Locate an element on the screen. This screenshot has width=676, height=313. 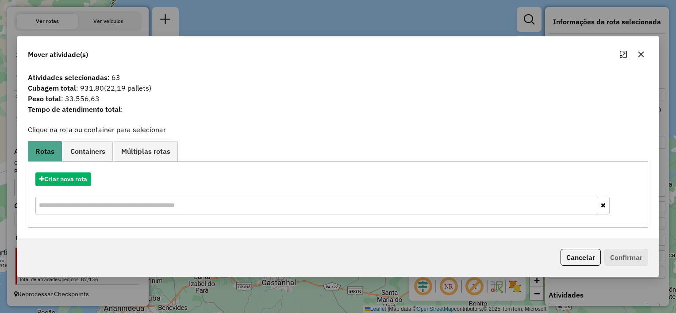
strong: Tempo de atendimento total is located at coordinates (74, 109).